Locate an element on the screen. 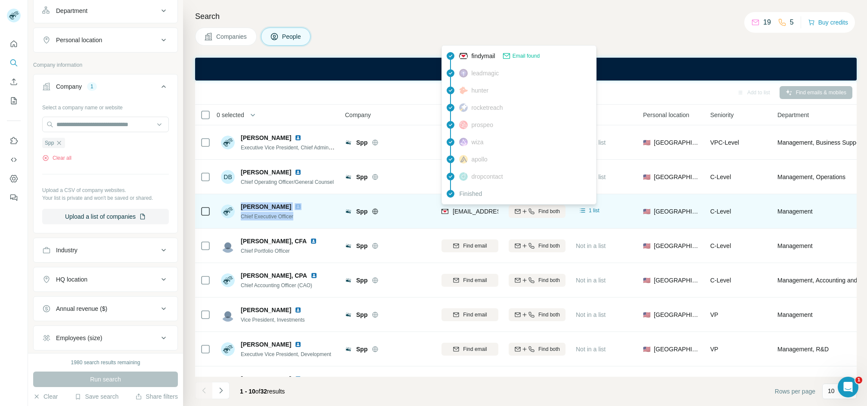 Image resolution: width=867 pixels, height=406 pixels. div: 1 is located at coordinates (92, 87).